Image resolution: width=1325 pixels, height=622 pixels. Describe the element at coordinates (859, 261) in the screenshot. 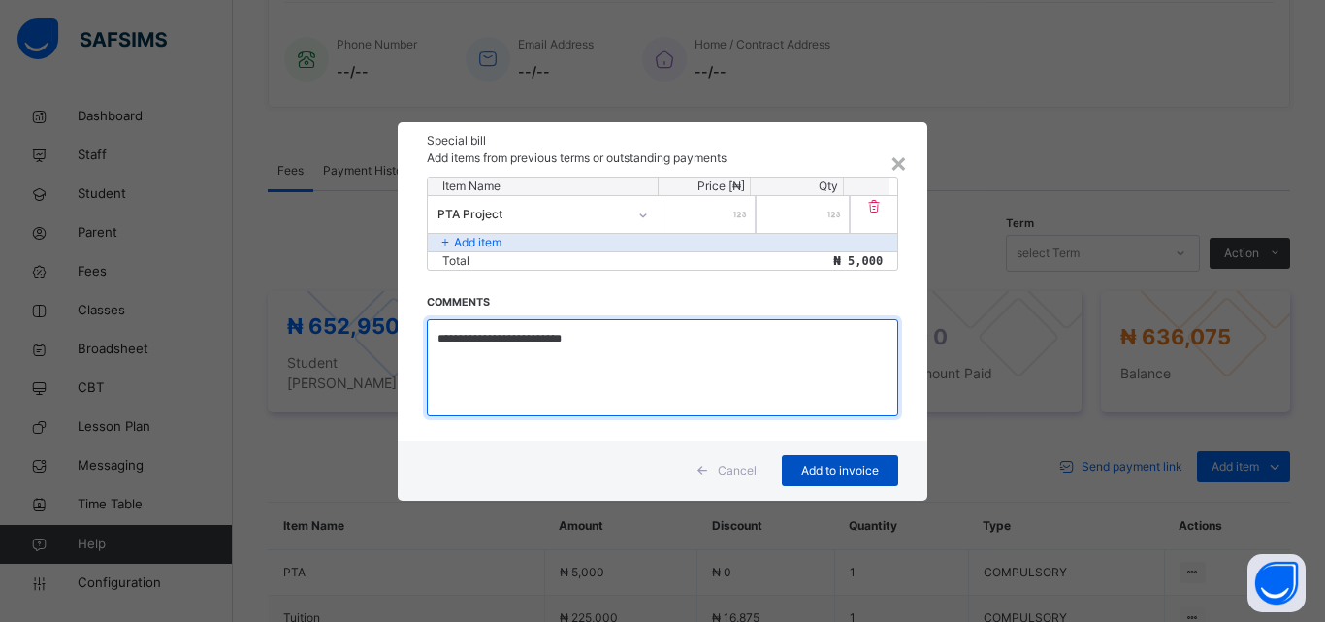

I see `span: ₦ 5,000` at that location.